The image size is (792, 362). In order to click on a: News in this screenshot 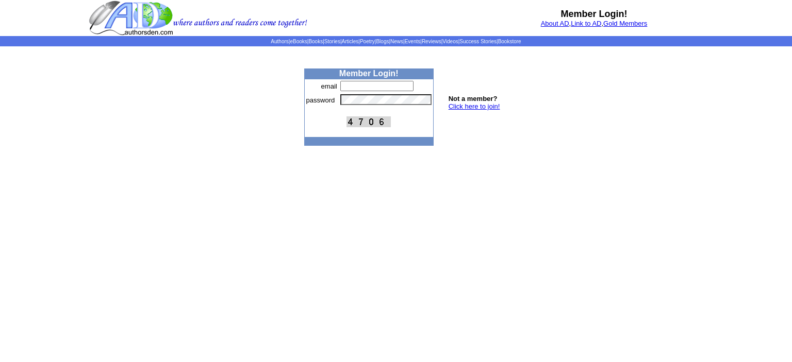, I will do `click(396, 41)`.